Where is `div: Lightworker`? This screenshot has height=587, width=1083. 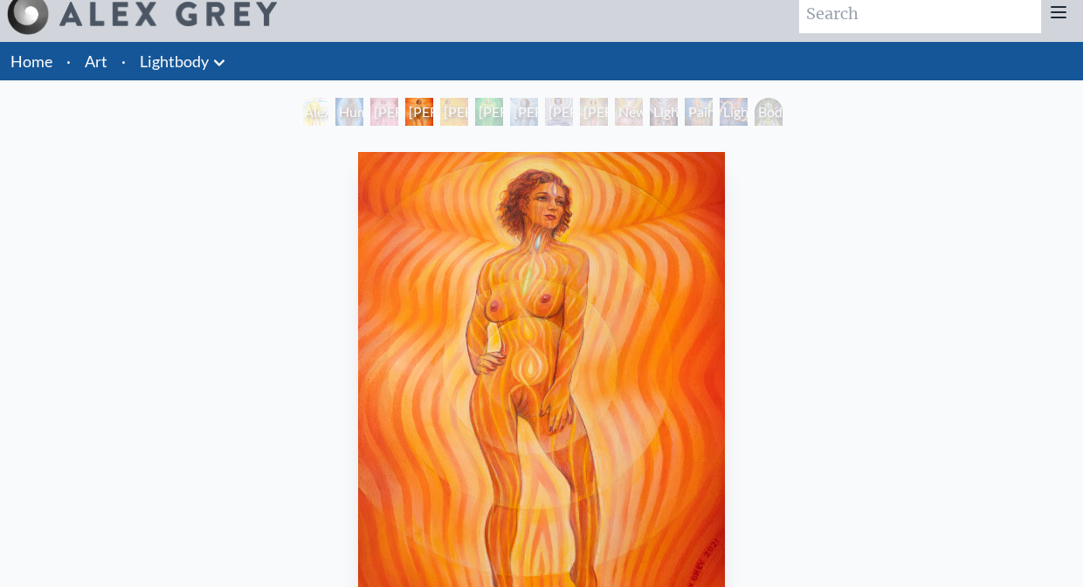 div: Lightworker is located at coordinates (734, 112).